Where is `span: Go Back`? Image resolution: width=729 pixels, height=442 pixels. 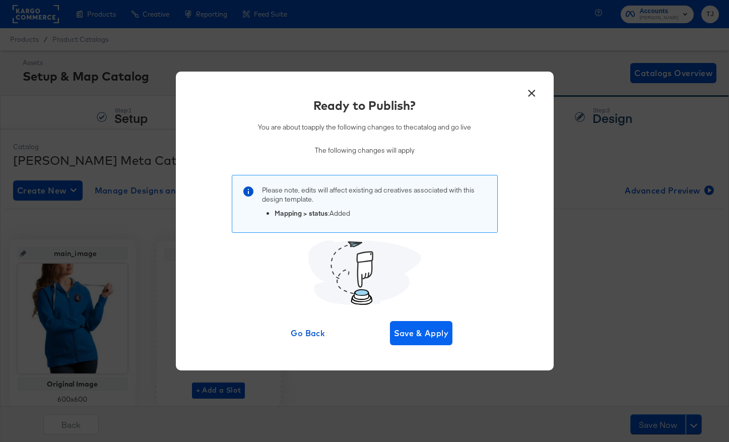
span: Go Back is located at coordinates (308, 333).